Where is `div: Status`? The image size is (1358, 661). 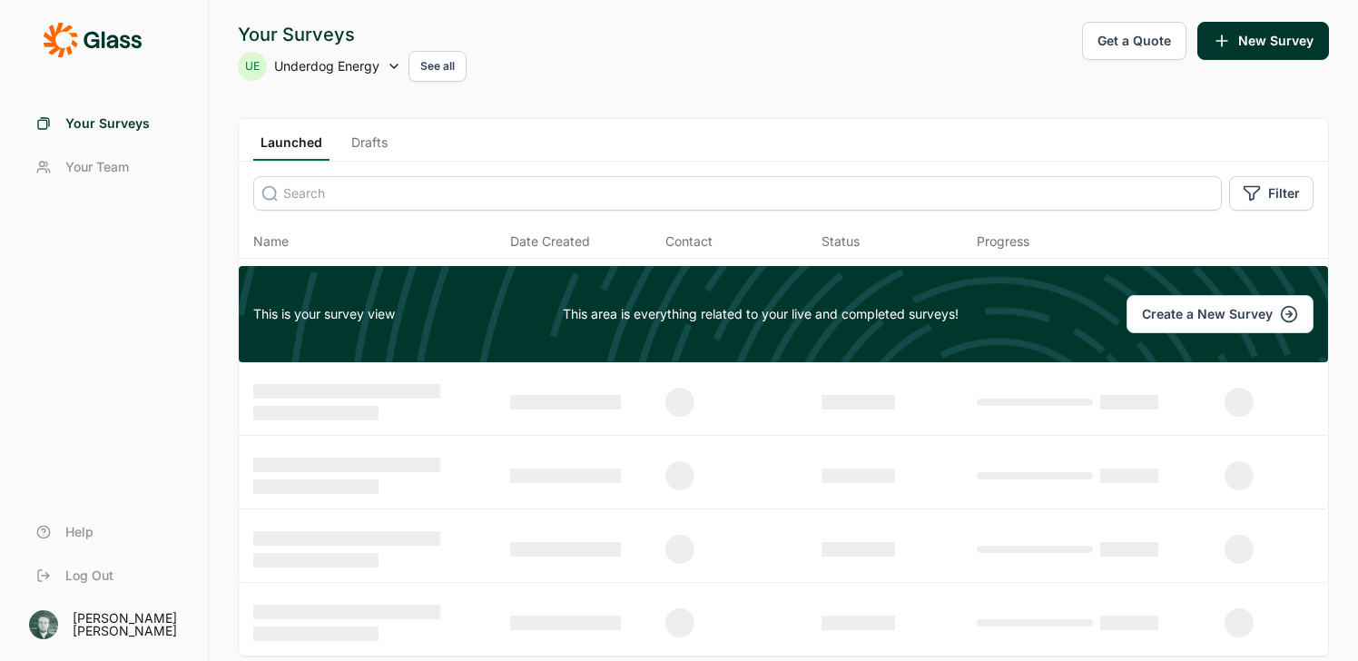
div: Status is located at coordinates (840, 241).